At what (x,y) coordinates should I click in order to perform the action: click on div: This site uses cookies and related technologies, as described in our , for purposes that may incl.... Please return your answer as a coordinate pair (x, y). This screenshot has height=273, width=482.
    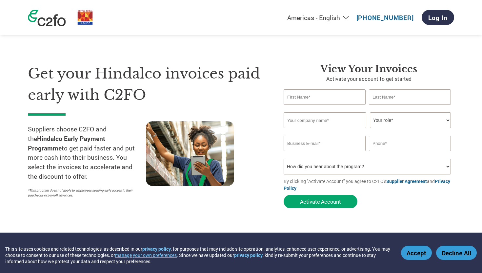
    Looking at the image, I should click on (198, 255).